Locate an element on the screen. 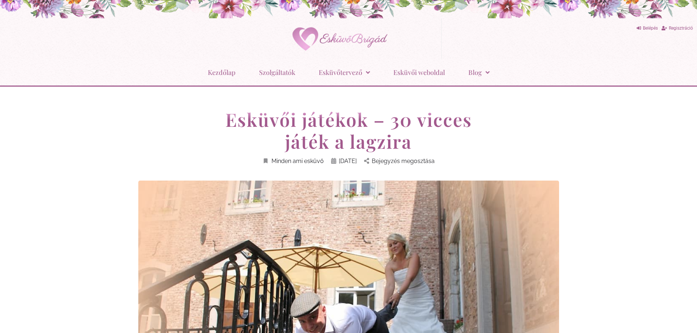 This screenshot has height=333, width=697. a: Regisztráció is located at coordinates (677, 28).